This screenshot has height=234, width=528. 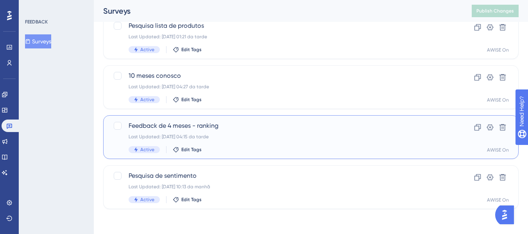 What do you see at coordinates (278, 11) in the screenshot?
I see `div: Surveys` at bounding box center [278, 11].